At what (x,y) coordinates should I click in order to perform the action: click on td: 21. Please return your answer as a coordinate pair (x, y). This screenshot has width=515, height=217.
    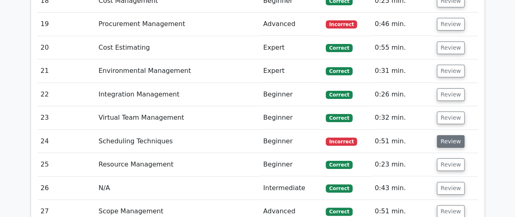
    Looking at the image, I should click on (66, 71).